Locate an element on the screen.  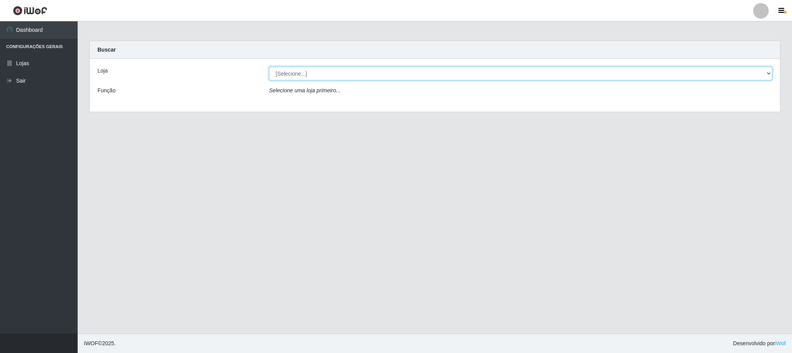
span: © 2025 . is located at coordinates (100, 344).